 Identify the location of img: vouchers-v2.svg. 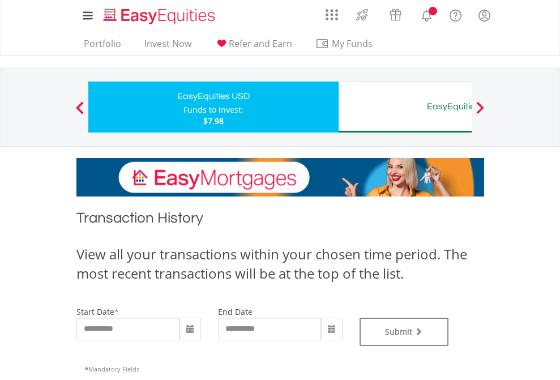
(396, 15).